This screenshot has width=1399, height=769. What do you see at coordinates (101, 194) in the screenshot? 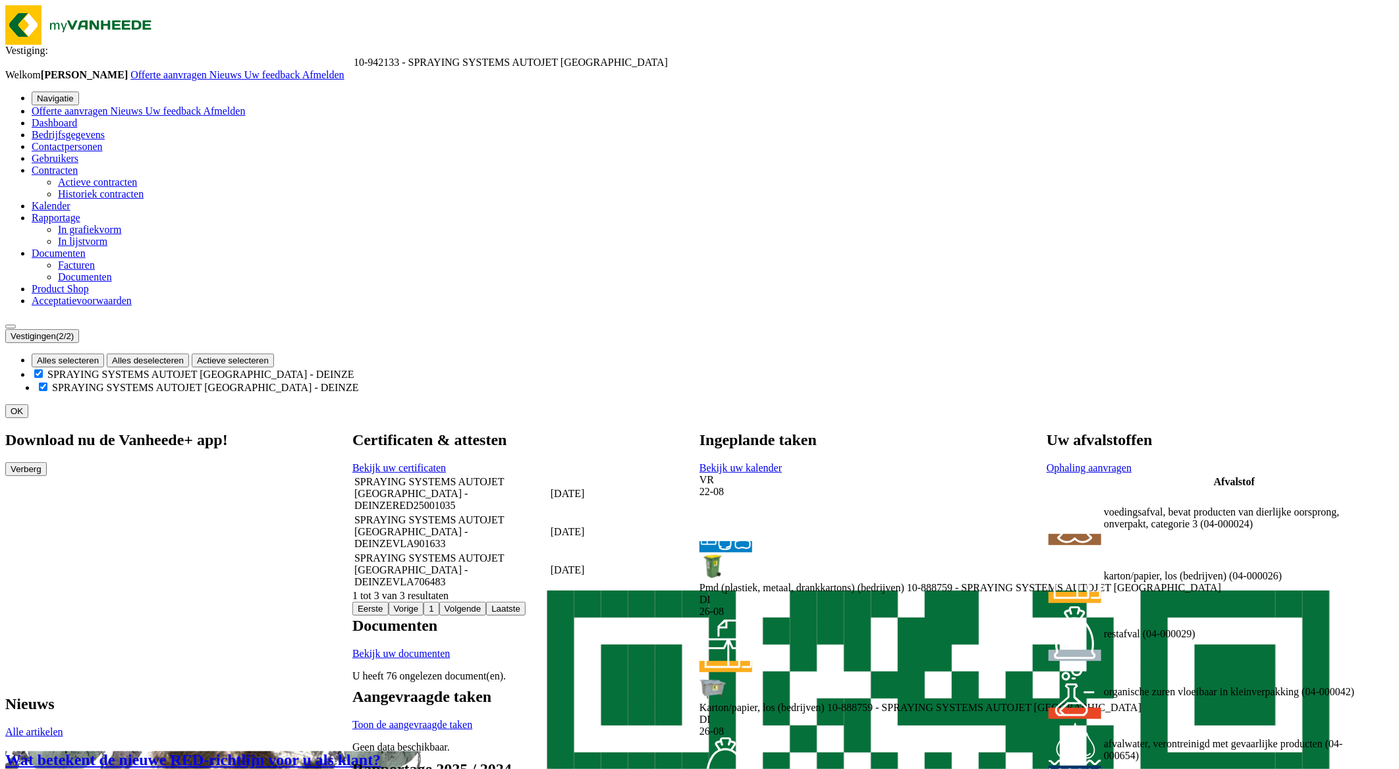
I see `span: Historiek contracten` at bounding box center [101, 194].